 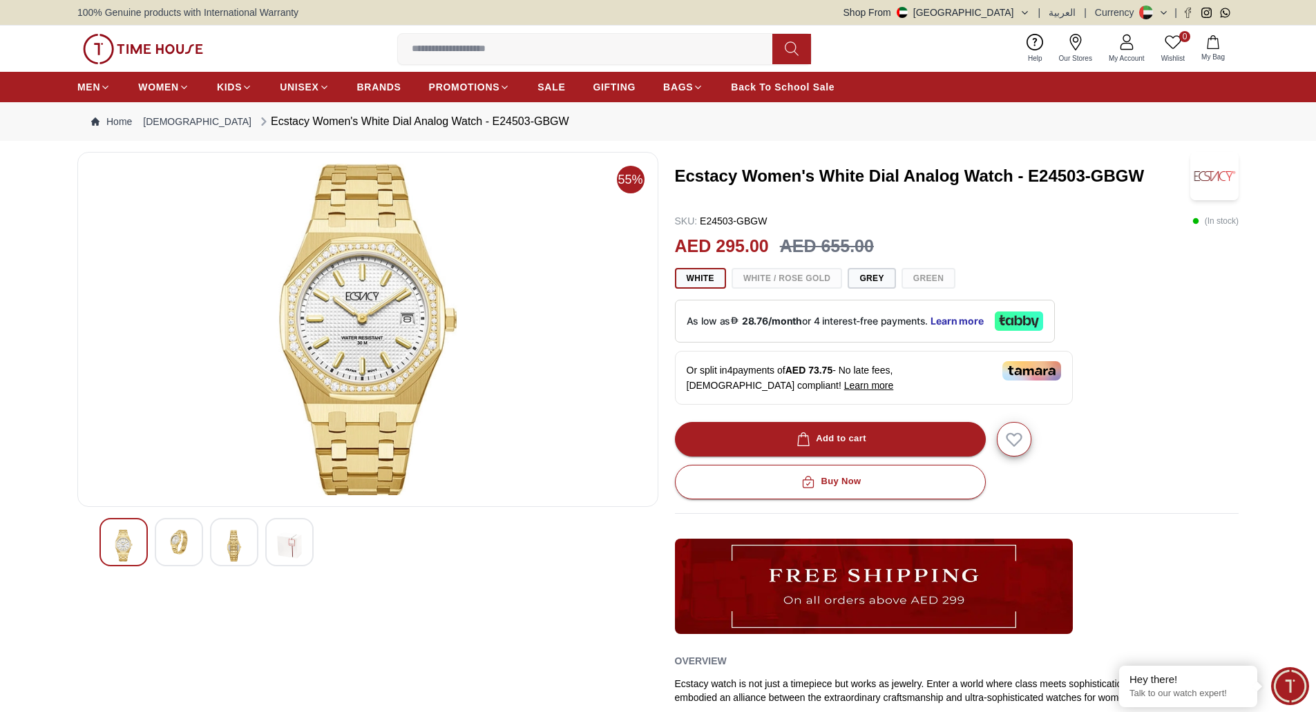 I want to click on span: BAGS, so click(x=678, y=87).